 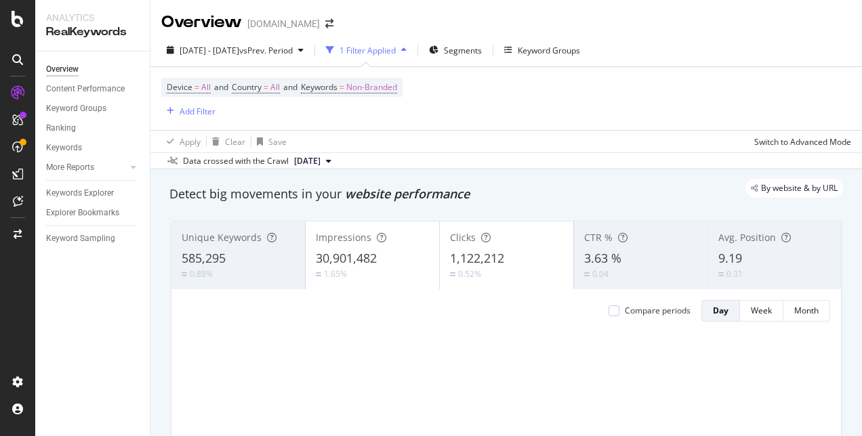 I want to click on span: Non-Branded, so click(x=371, y=87).